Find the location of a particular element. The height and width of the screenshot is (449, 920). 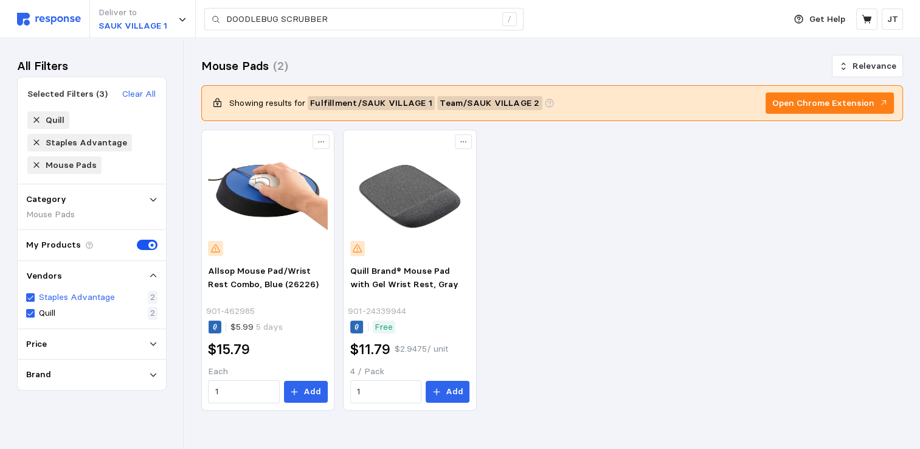

p: $5.99 is located at coordinates (257, 327).